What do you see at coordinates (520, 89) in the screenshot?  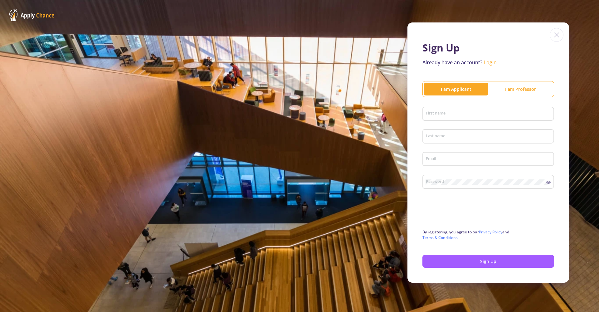 I see `div: I am Professor` at bounding box center [520, 89].